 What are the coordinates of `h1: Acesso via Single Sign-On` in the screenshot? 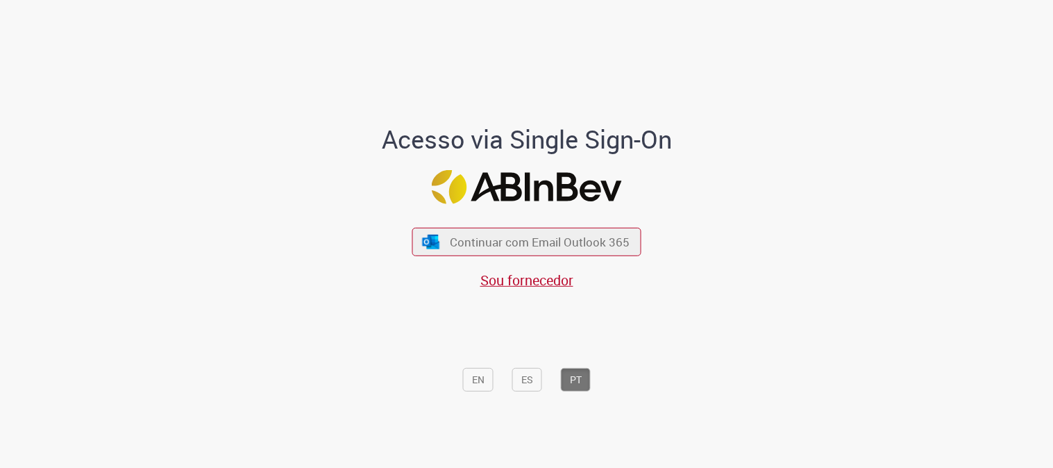 It's located at (526, 140).